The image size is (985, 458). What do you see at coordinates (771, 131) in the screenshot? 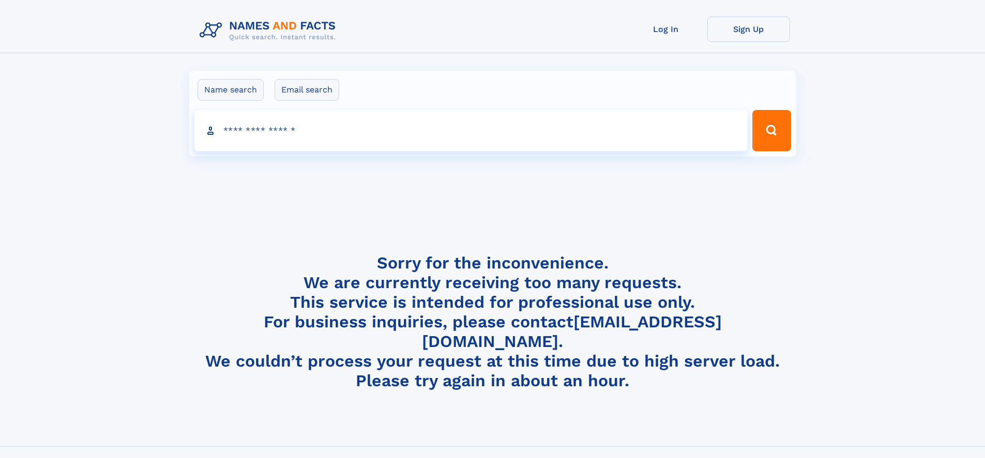
I see `button: Search Button` at bounding box center [771, 131].